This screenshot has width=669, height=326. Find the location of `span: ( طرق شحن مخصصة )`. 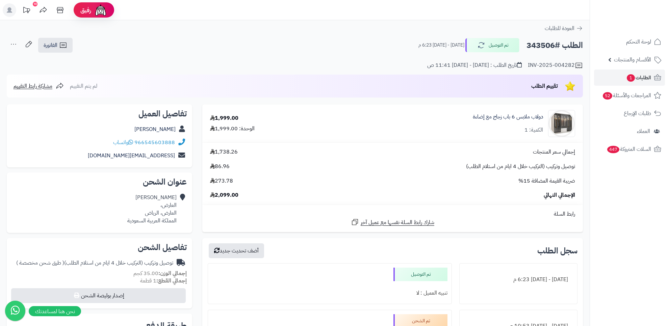

span: ( طرق شحن مخصصة ) is located at coordinates (40, 263).